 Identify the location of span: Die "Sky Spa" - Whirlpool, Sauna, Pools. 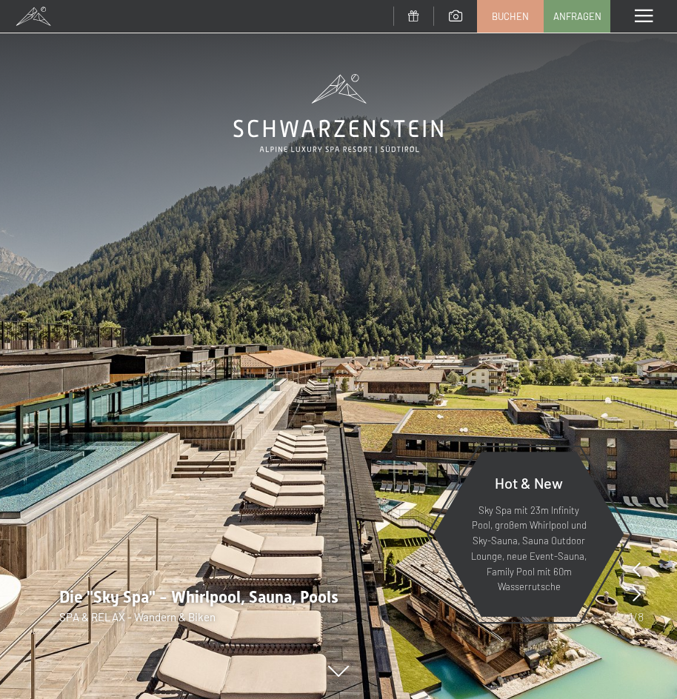
(198, 597).